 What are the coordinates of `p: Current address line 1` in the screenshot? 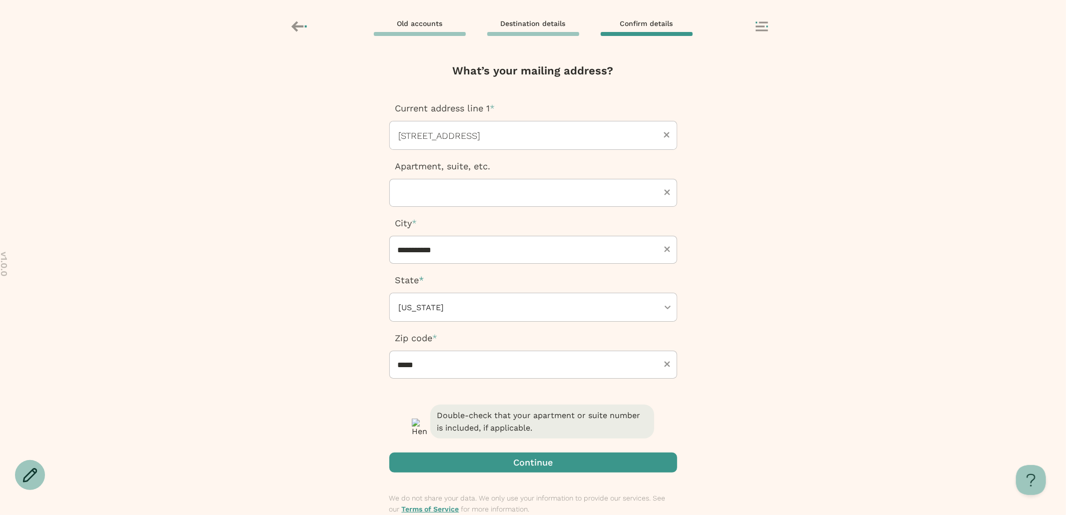 It's located at (533, 108).